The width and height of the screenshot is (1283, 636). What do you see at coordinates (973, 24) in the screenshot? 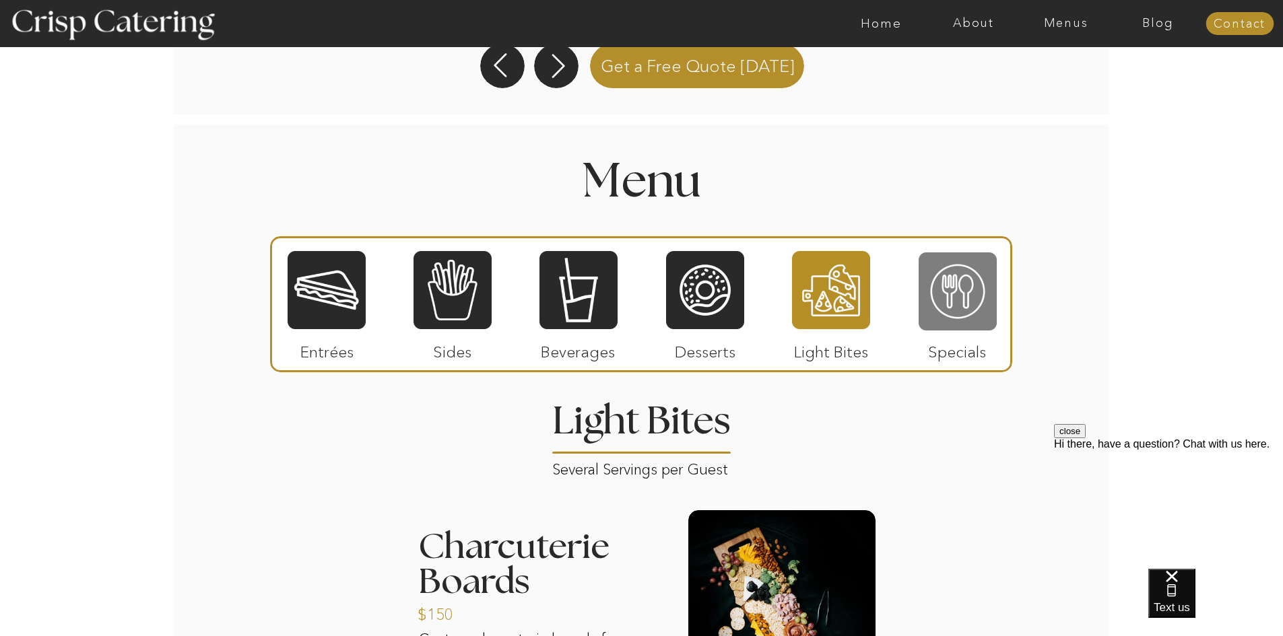
I see `nav: About` at bounding box center [973, 24].